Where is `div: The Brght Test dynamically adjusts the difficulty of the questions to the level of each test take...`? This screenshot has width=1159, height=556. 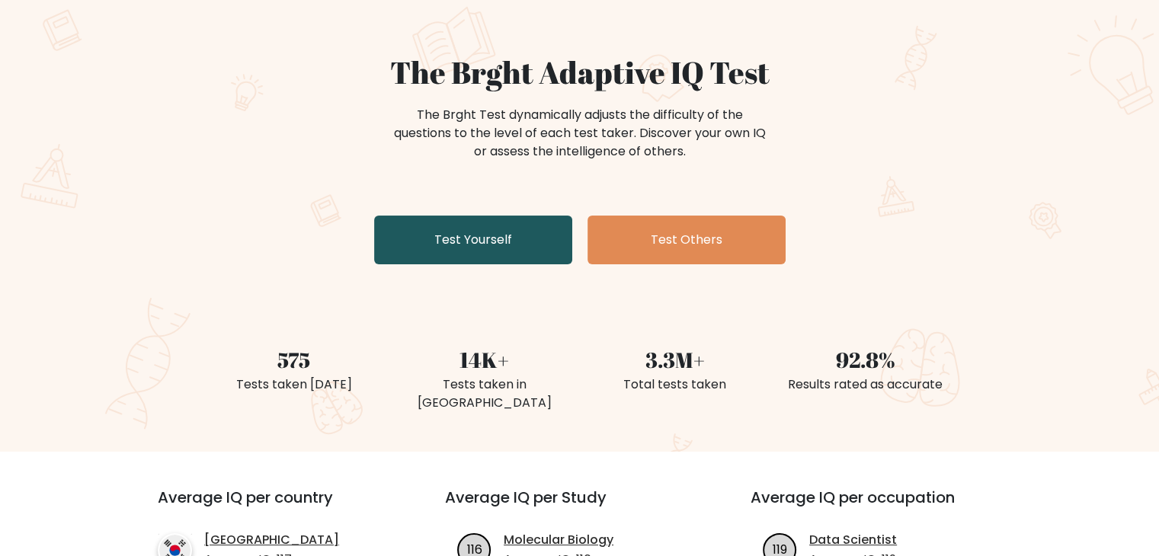
div: The Brght Test dynamically adjusts the difficulty of the questions to the level of each test take... is located at coordinates (580, 133).